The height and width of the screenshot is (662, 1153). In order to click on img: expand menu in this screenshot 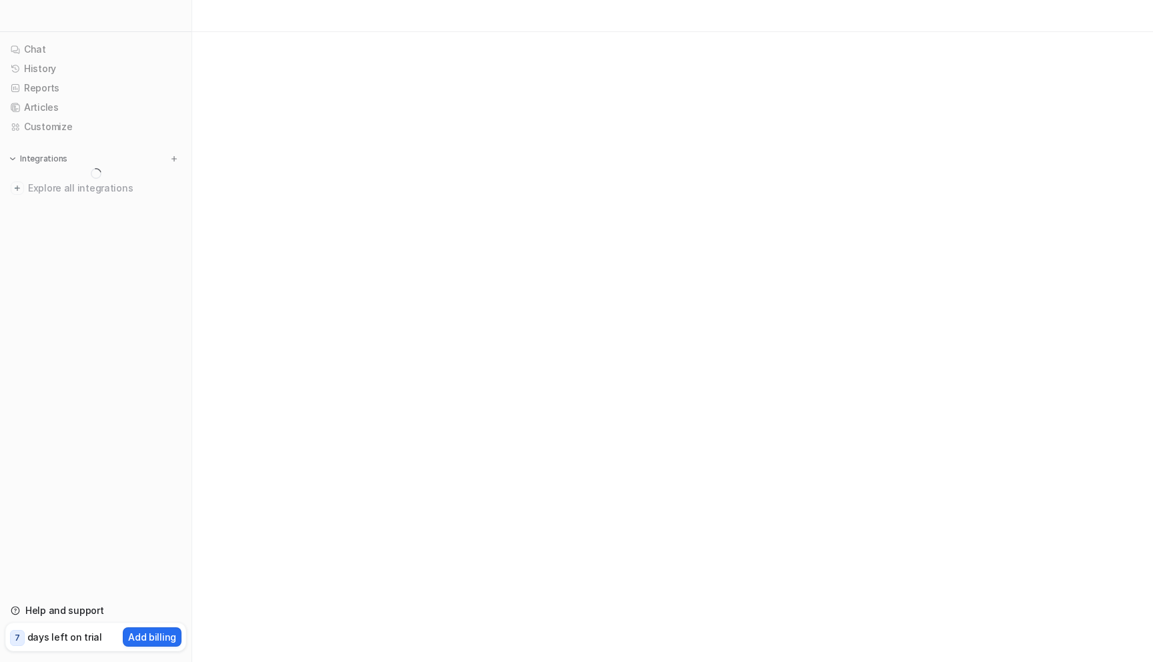, I will do `click(13, 159)`.